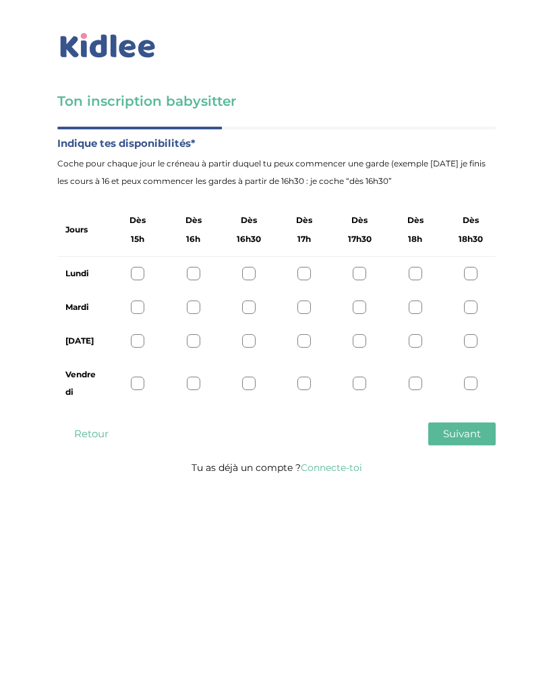  What do you see at coordinates (276, 468) in the screenshot?
I see `p: Tu as déjà un compte ?` at bounding box center [276, 468].